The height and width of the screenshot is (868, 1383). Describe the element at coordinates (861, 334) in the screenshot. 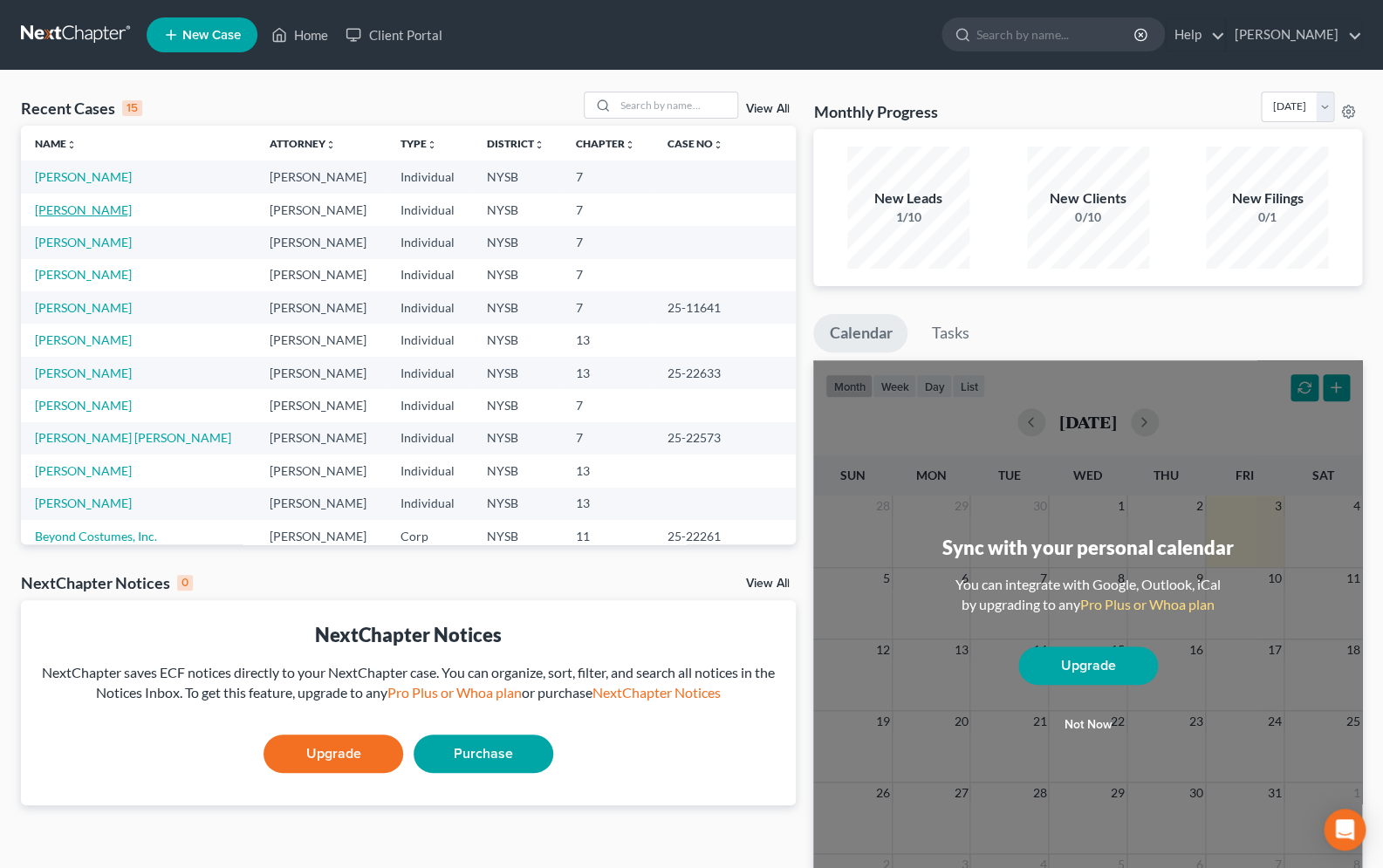

I see `a: Calendar` at that location.